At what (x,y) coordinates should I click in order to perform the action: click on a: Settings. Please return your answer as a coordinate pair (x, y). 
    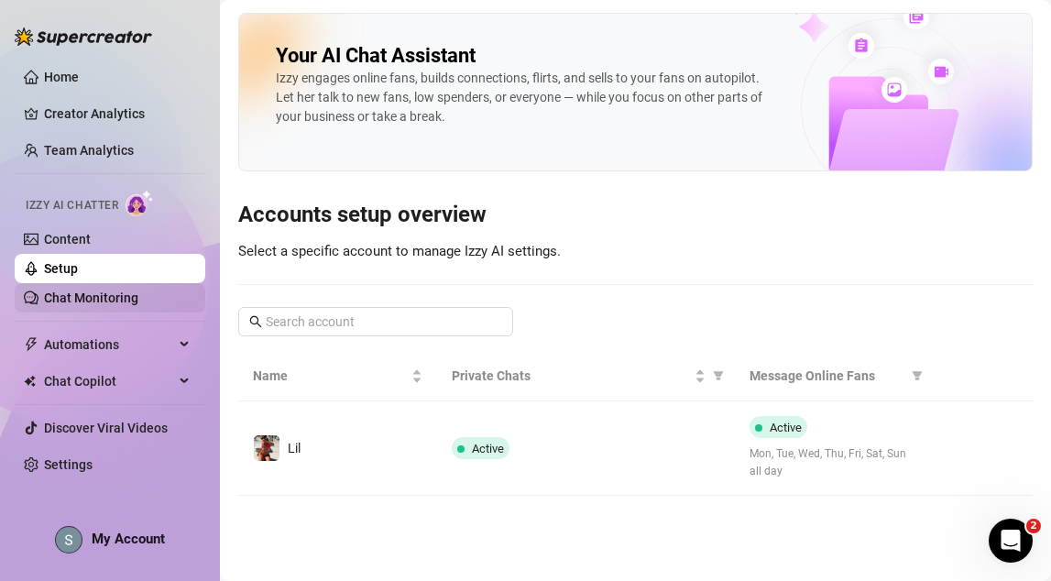
    Looking at the image, I should click on (68, 465).